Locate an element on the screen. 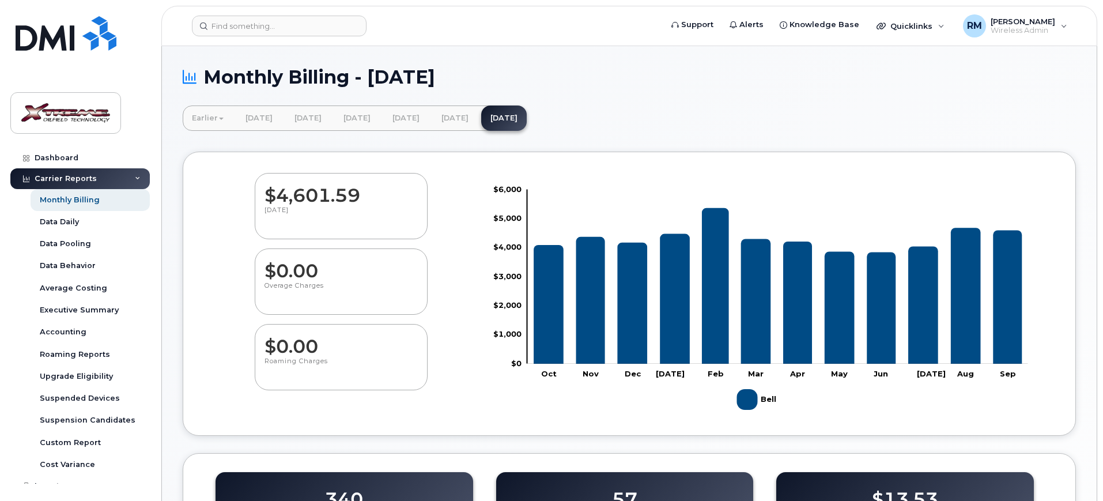 The width and height of the screenshot is (1103, 501). tspan: $3,000 is located at coordinates (507, 275).